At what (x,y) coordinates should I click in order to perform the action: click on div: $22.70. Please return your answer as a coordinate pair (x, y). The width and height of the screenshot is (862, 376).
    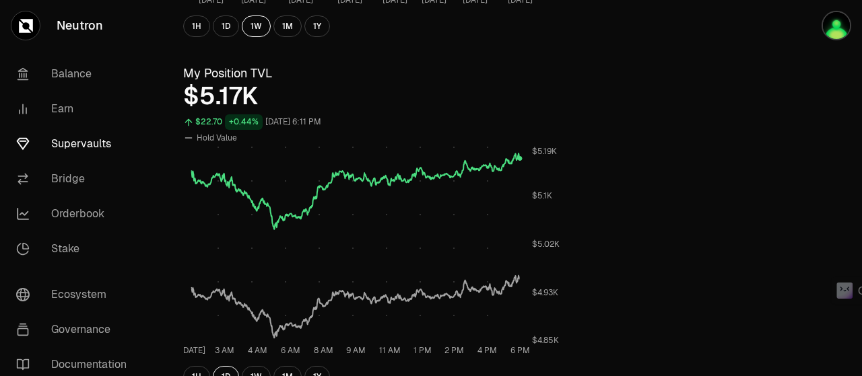
    Looking at the image, I should click on (209, 122).